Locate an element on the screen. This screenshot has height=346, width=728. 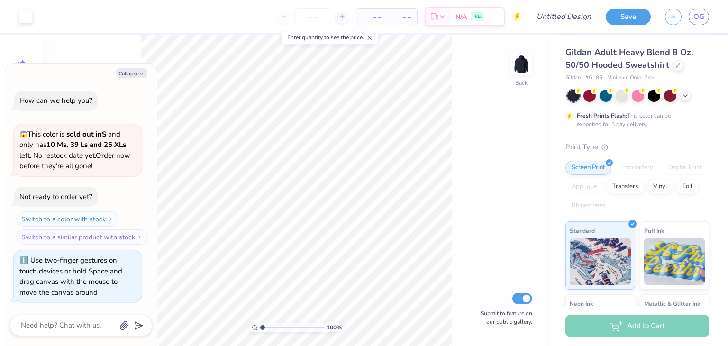
div: Vinyl is located at coordinates (660, 187).